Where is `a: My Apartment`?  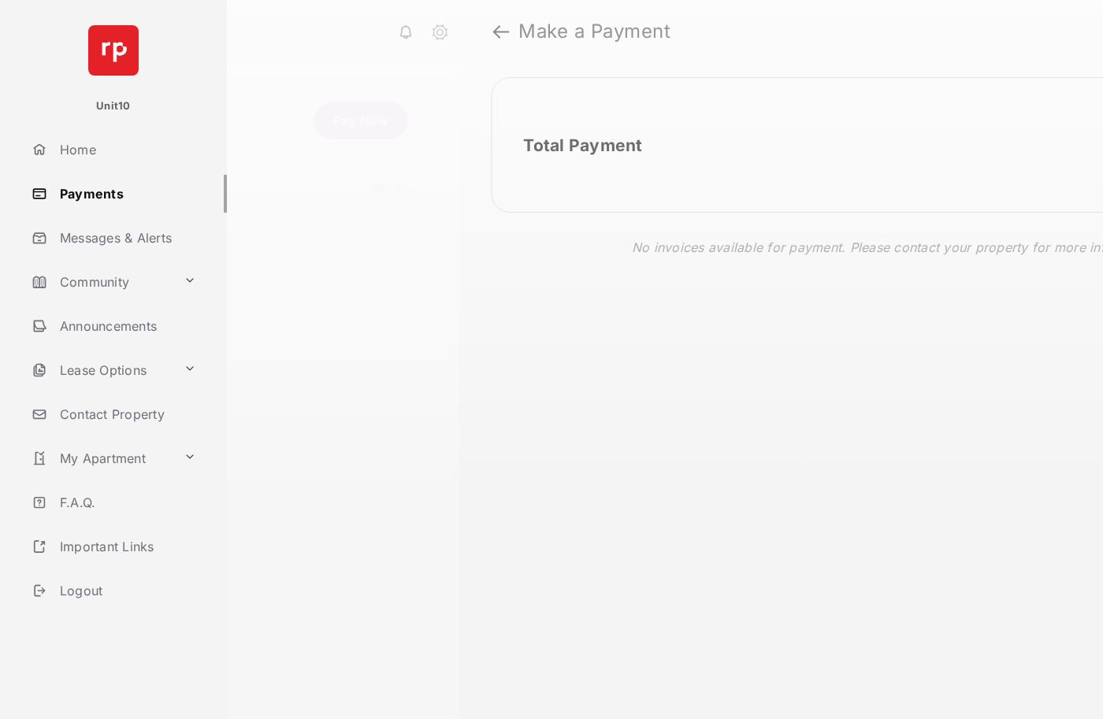
a: My Apartment is located at coordinates (101, 458).